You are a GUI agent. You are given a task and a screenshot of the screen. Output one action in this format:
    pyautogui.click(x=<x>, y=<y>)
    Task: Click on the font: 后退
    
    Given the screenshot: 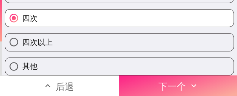 What is the action you would take?
    pyautogui.click(x=65, y=86)
    